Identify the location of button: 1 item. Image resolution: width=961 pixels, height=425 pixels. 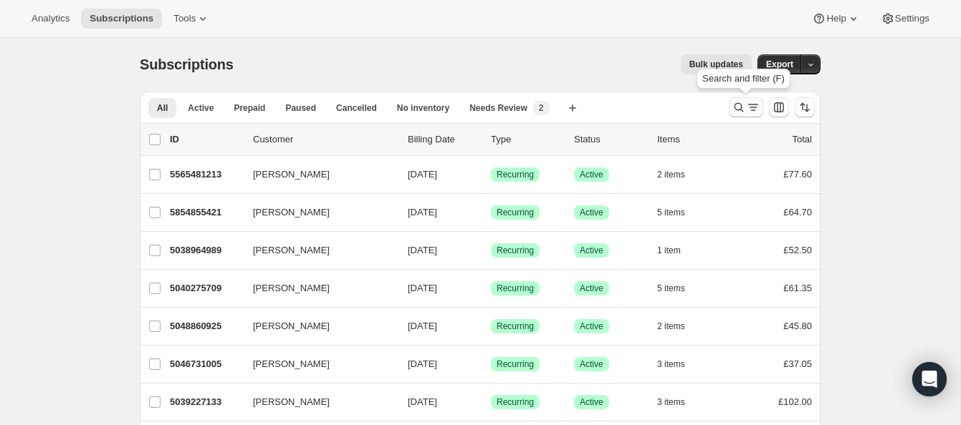
(676, 251).